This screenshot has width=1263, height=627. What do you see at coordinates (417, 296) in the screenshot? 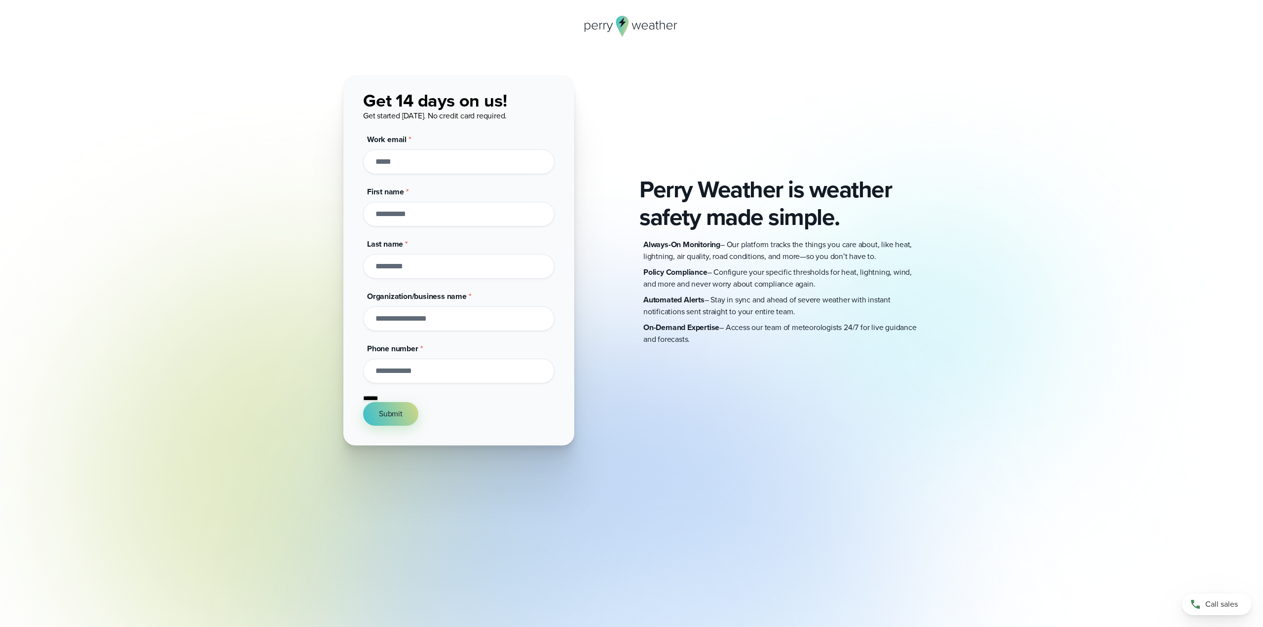
I see `span: Organization/business name` at bounding box center [417, 296].